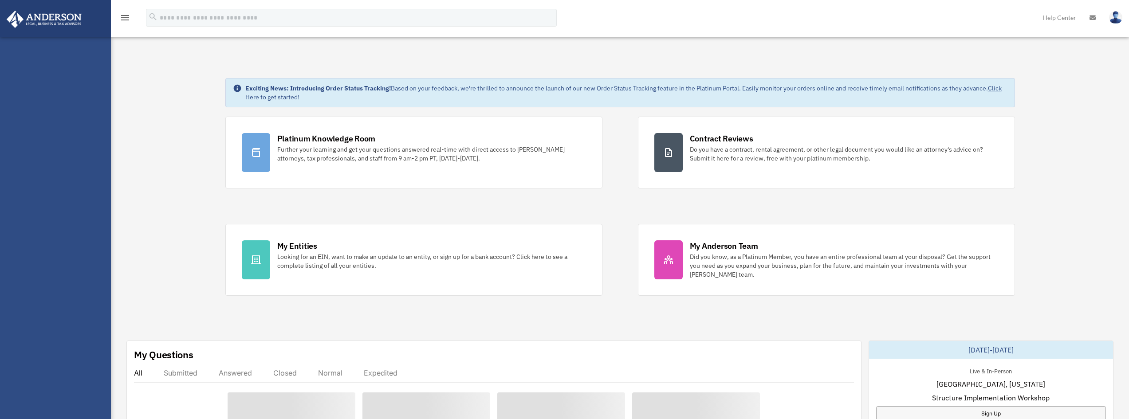 This screenshot has height=419, width=1129. Describe the element at coordinates (318, 88) in the screenshot. I see `strong: Exciting News: Introducing Order Status Tracking!` at that location.